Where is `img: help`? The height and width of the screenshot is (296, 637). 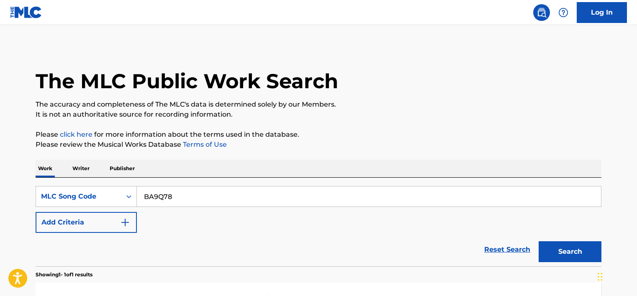 img: help is located at coordinates (563, 13).